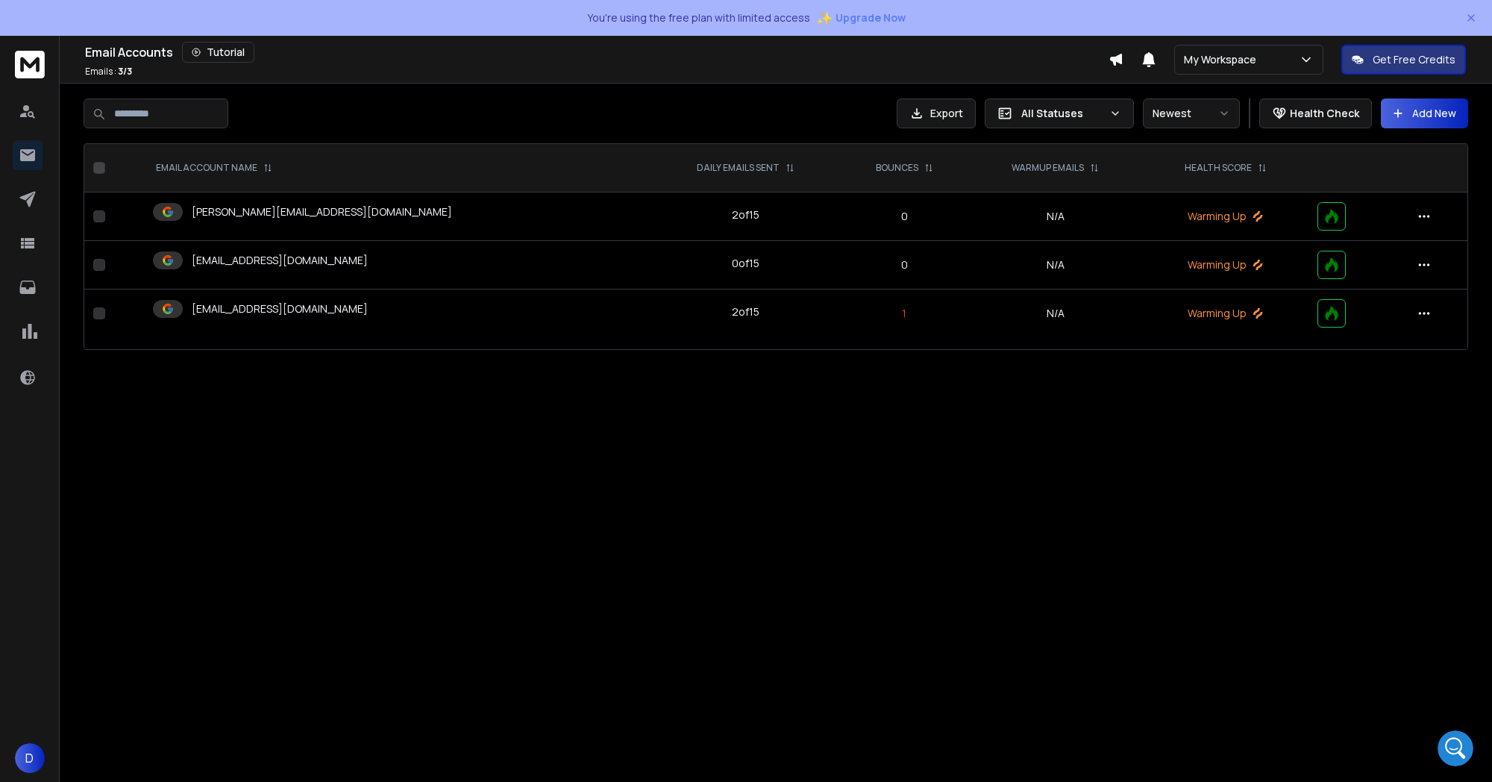 The width and height of the screenshot is (1492, 782). I want to click on button: Health Check, so click(1316, 113).